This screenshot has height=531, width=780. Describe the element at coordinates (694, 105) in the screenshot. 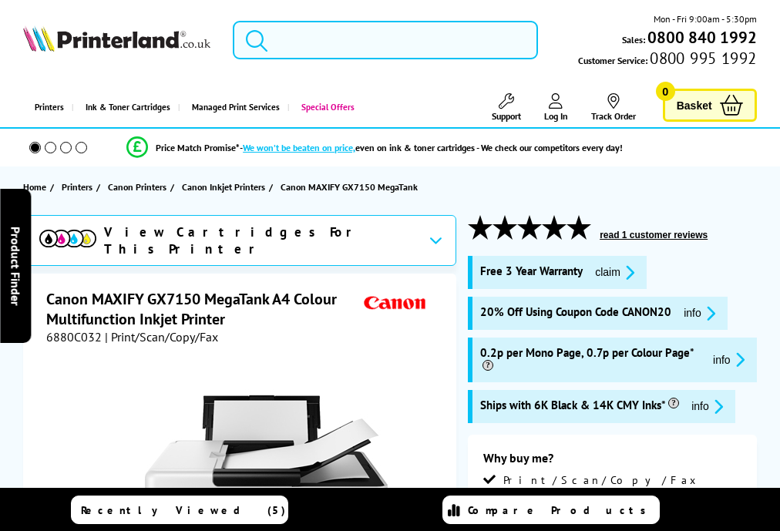

I see `span: Basket` at that location.